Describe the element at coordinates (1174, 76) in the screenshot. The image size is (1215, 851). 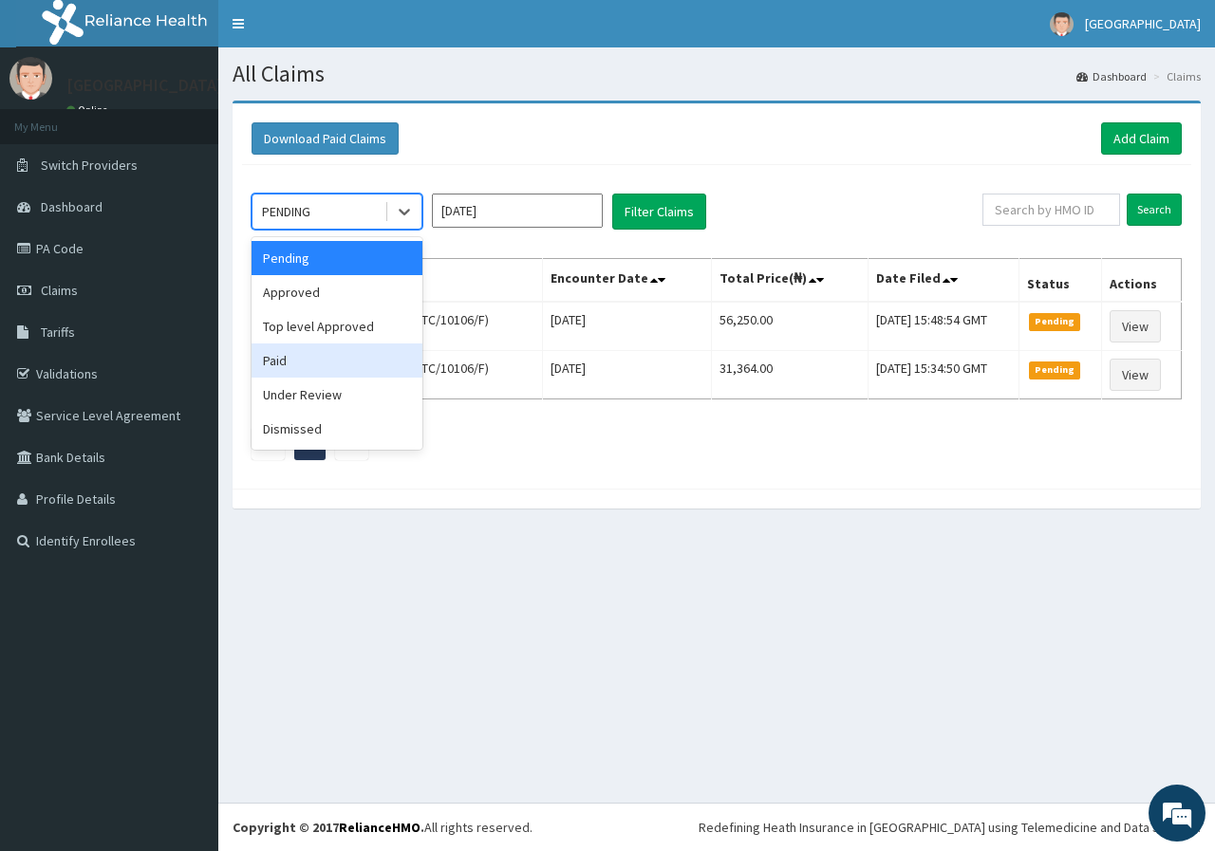
I see `li: Claims` at that location.